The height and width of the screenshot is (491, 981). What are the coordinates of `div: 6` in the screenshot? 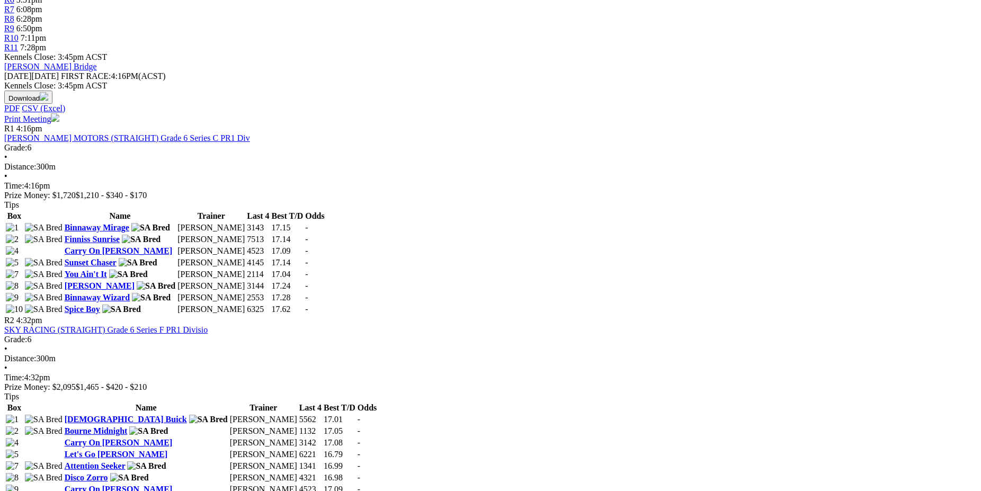 It's located at (491, 148).